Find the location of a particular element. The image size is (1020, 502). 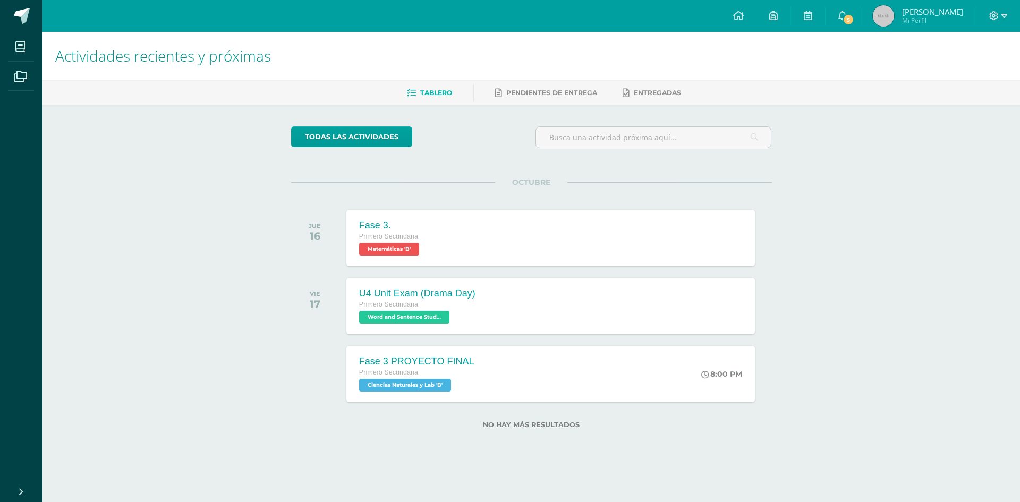

a: Entregadas is located at coordinates (652, 93).